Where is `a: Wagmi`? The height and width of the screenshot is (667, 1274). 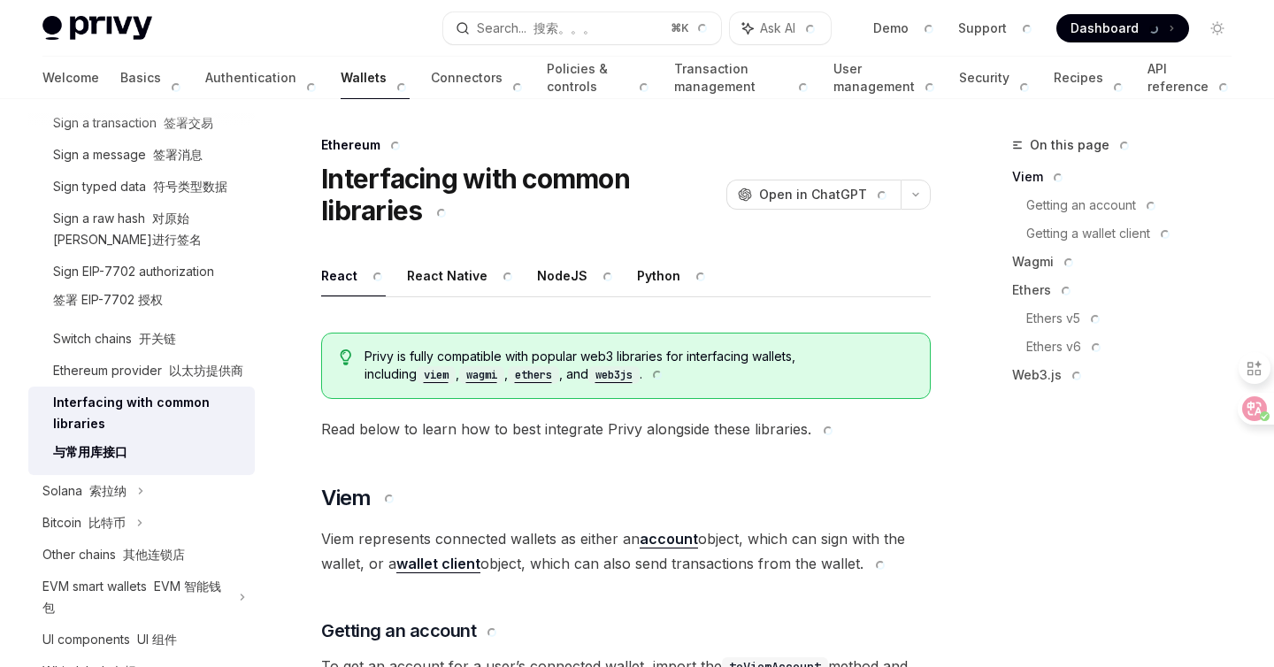
a: Wagmi is located at coordinates (1129, 262).